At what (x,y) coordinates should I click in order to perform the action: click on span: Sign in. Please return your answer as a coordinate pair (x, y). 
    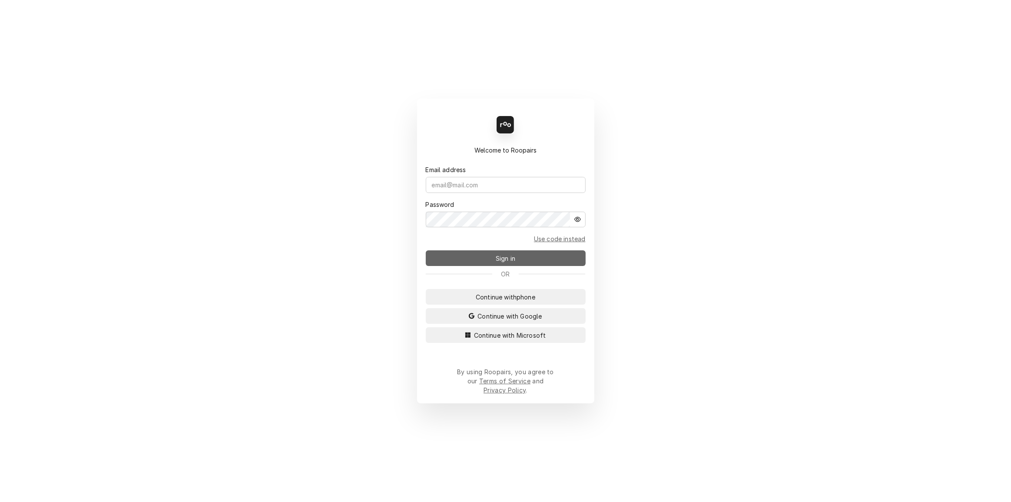
    Looking at the image, I should click on (505, 258).